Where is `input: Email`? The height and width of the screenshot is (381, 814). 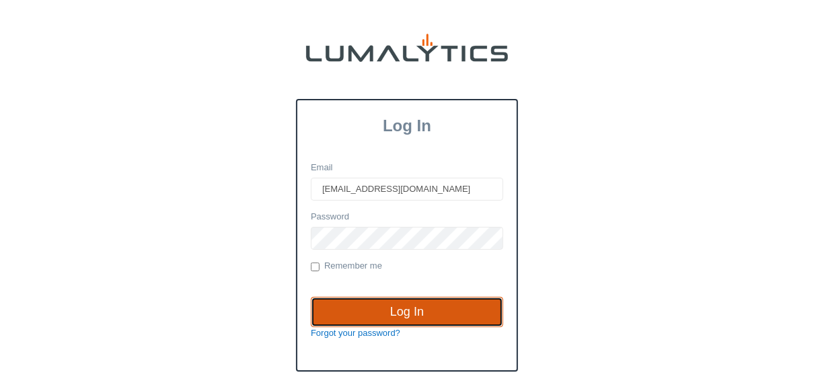
input: Email is located at coordinates (407, 189).